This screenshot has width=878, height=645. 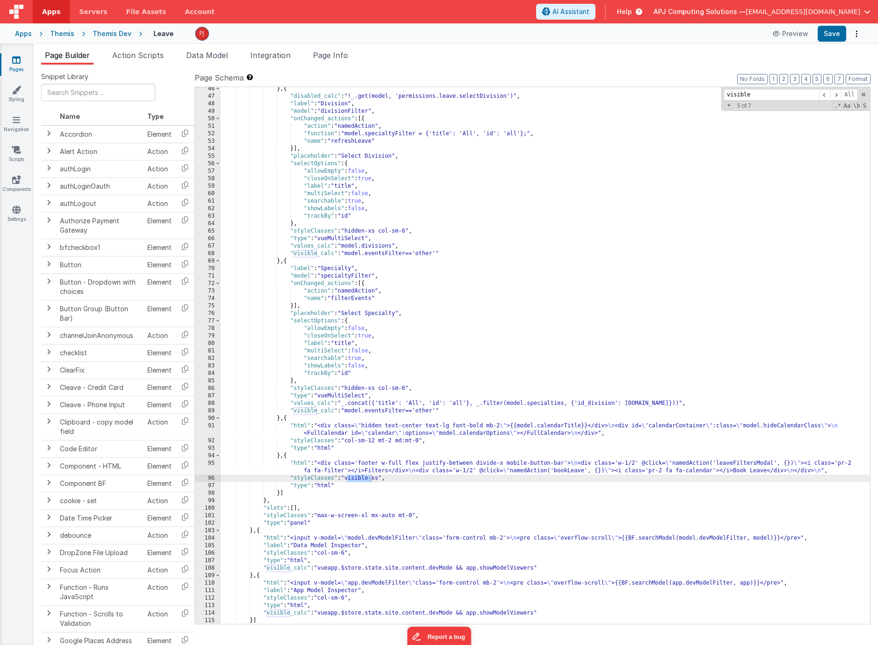 I want to click on div: 53, so click(x=208, y=141).